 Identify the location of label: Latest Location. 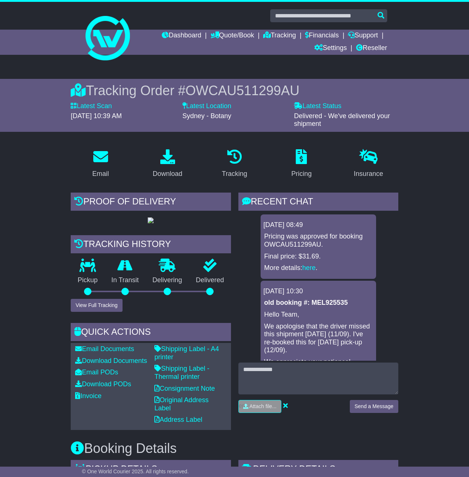
(207, 106).